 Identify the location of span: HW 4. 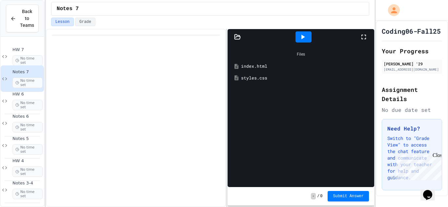
(28, 161).